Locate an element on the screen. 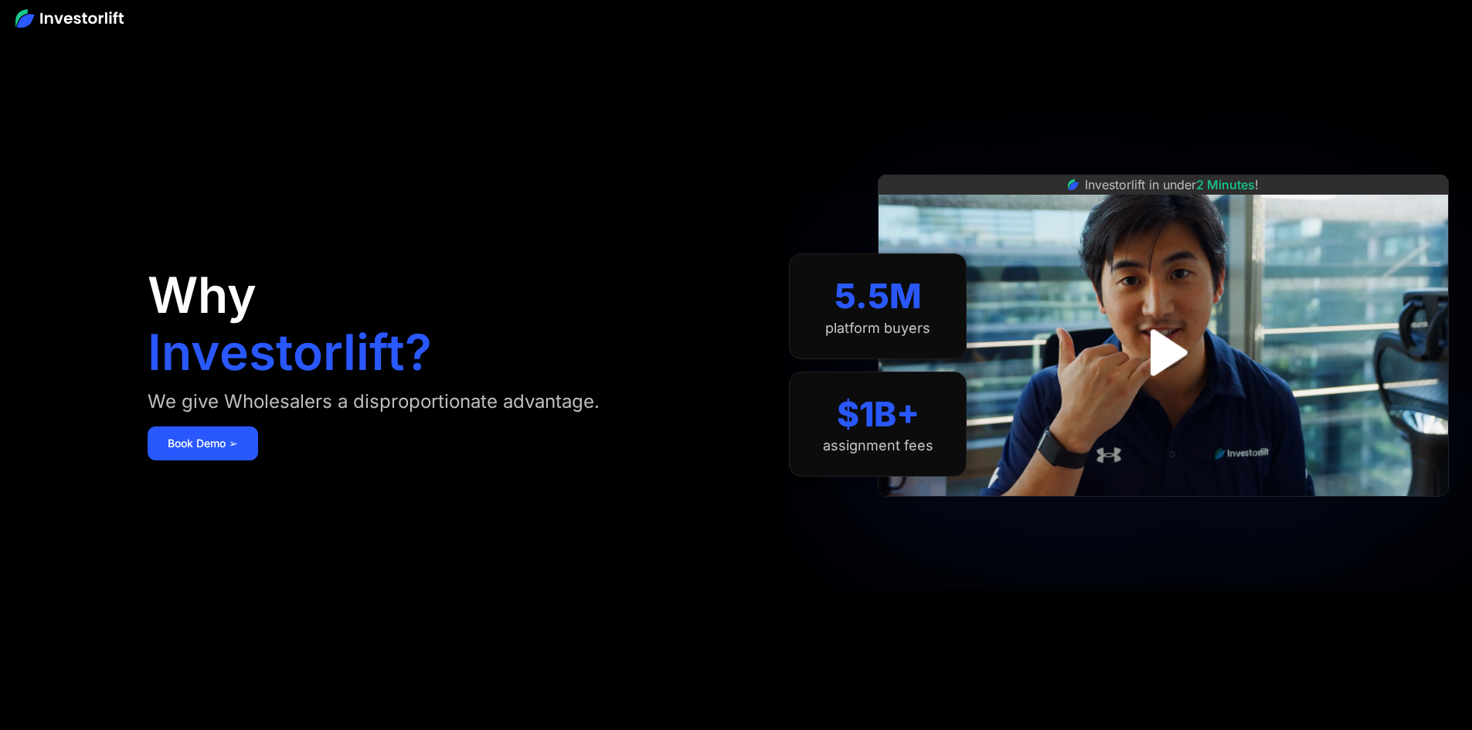  h1: Why is located at coordinates (202, 295).